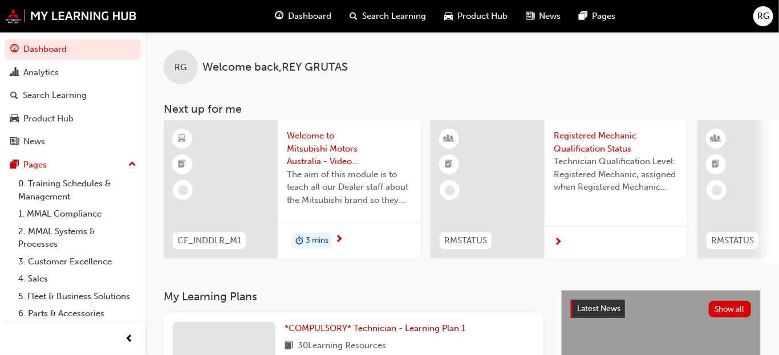 The image size is (779, 355). Describe the element at coordinates (462, 109) in the screenshot. I see `h3: Next up for me` at that location.